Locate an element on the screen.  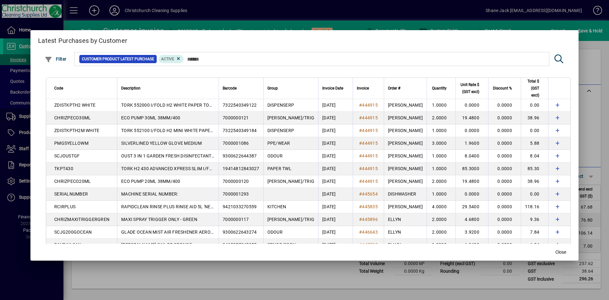
span: TORK 552100 I/FOLD H2 MINI WHITE PAPER TOWEL DISPENSER FOL - 552100 (PT:289,430,987) is located at coordinates (220, 130).